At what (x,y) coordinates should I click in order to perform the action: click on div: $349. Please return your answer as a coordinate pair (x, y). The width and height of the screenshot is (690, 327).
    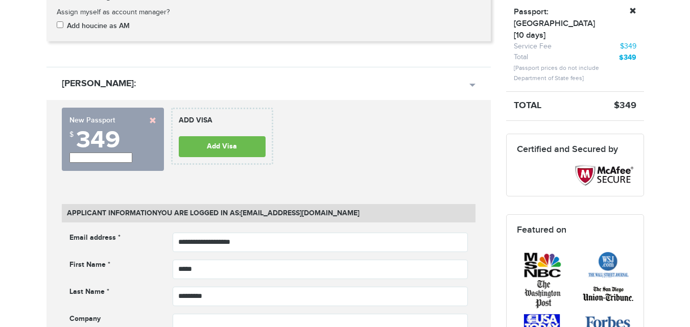
    Looking at the image, I should click on (621, 47).